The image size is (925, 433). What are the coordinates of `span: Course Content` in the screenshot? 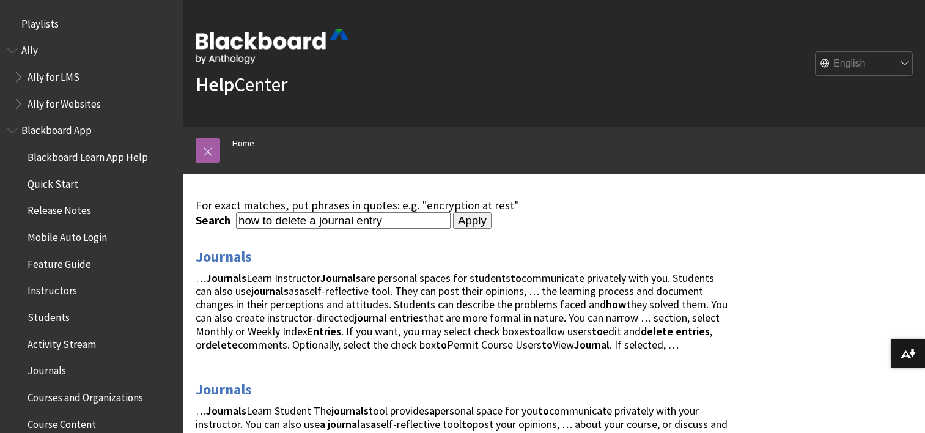 It's located at (62, 422).